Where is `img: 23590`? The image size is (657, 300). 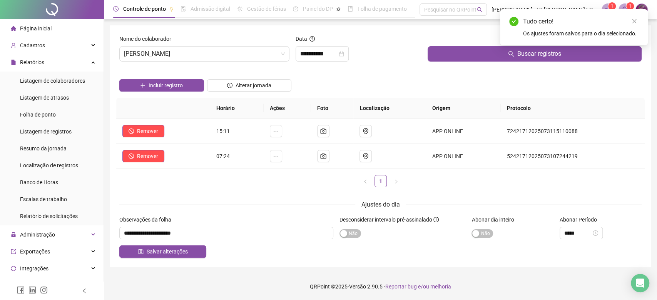
img: 23590 is located at coordinates (642, 10).